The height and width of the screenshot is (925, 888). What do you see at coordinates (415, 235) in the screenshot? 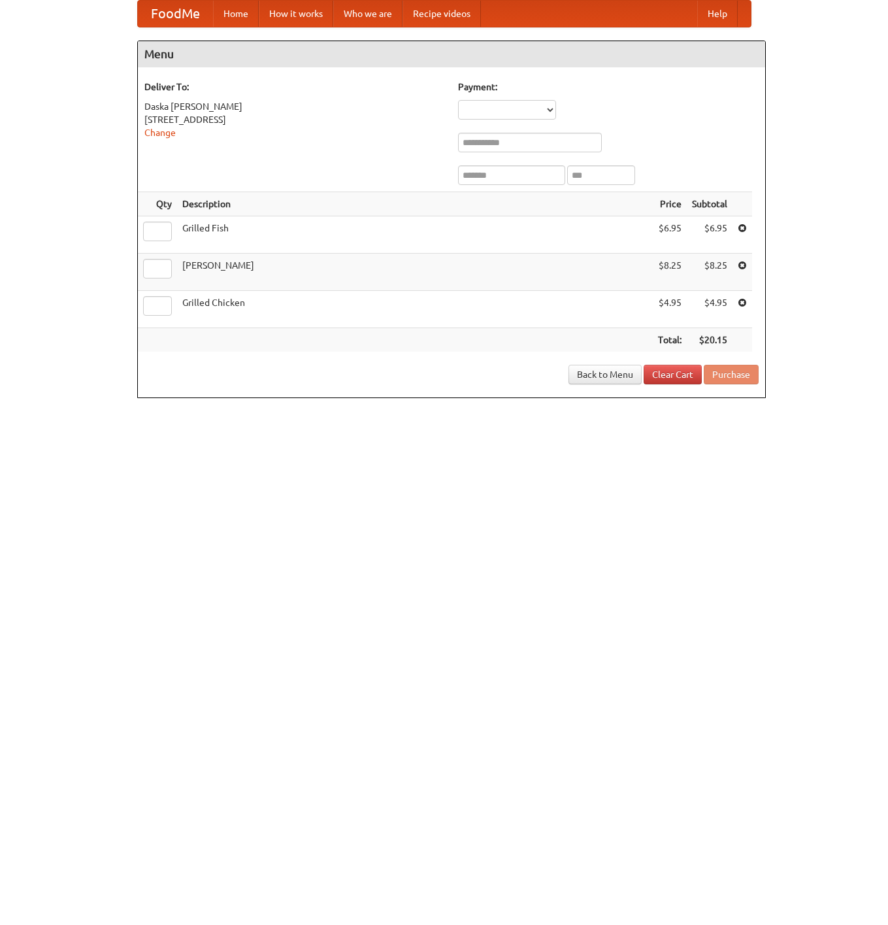
I see `td: Grilled Fish` at bounding box center [415, 235].